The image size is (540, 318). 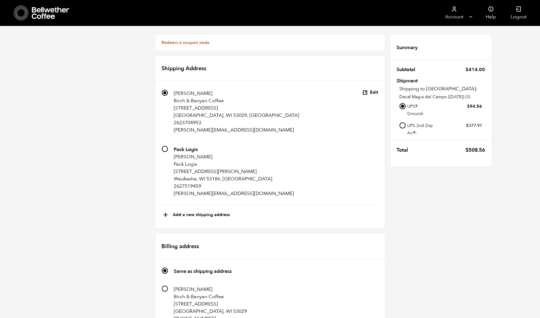 What do you see at coordinates (203, 272) in the screenshot?
I see `strong: Same as shipping address` at bounding box center [203, 272].